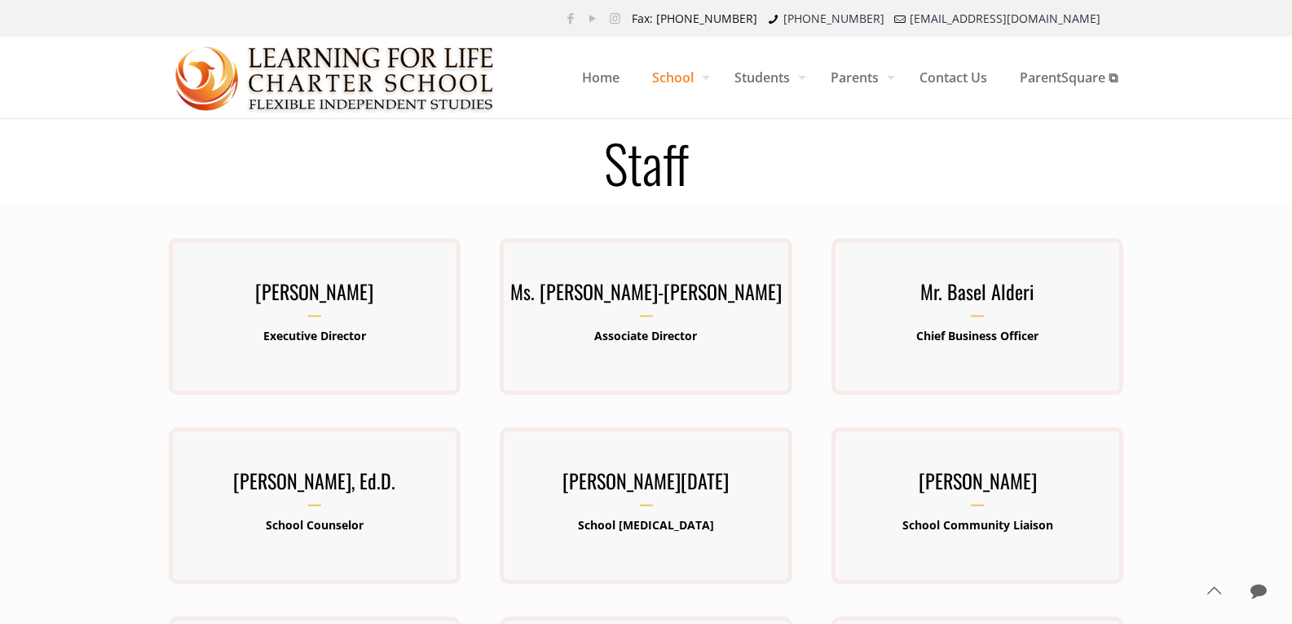 The height and width of the screenshot is (624, 1292). What do you see at coordinates (859, 77) in the screenshot?
I see `span: Parents` at bounding box center [859, 77].